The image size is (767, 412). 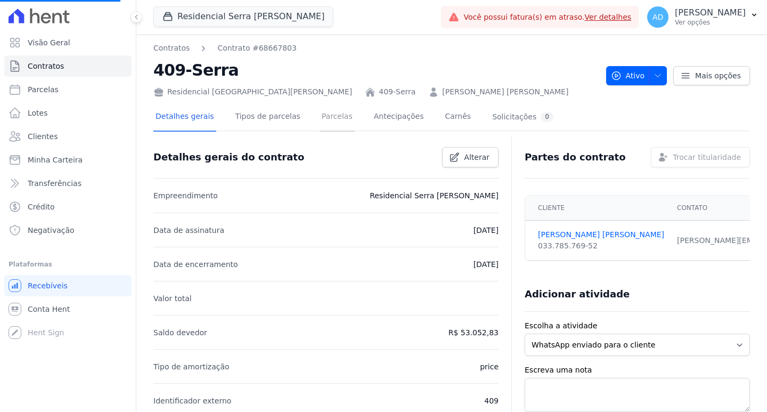 I want to click on a: Crédito, so click(x=68, y=207).